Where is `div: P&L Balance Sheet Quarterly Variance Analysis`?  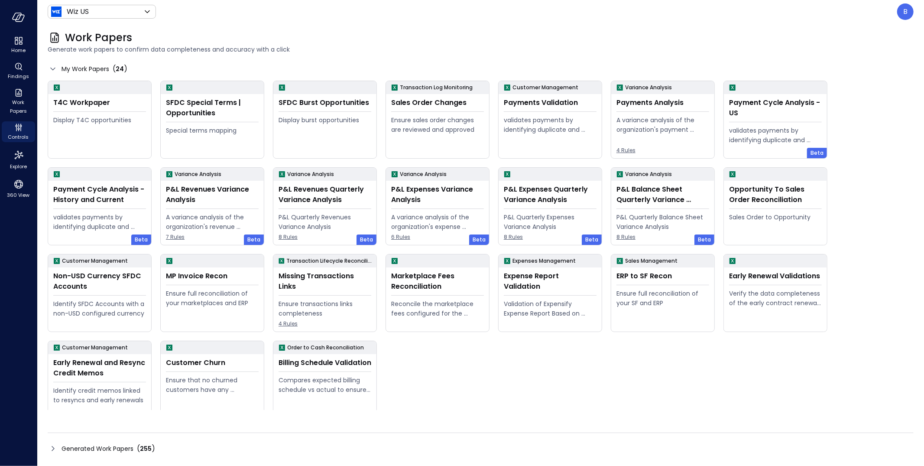 div: P&L Balance Sheet Quarterly Variance Analysis is located at coordinates (663, 195).